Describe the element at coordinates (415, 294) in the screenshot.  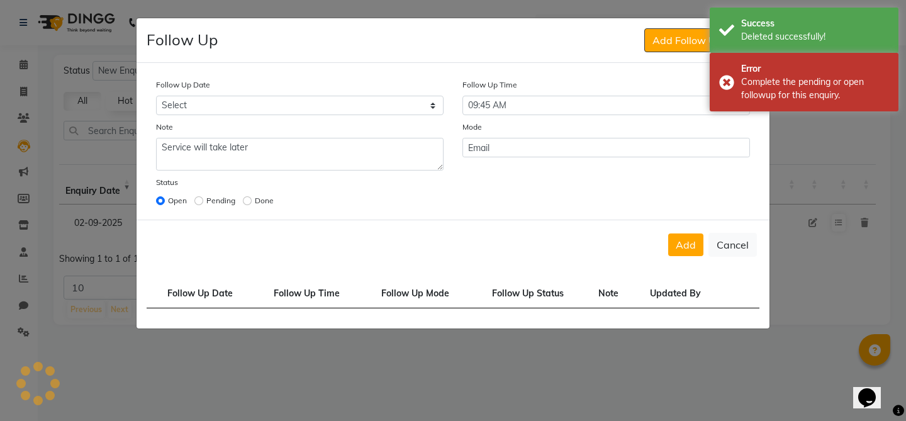
I see `td: Follow Up Mode` at that location.